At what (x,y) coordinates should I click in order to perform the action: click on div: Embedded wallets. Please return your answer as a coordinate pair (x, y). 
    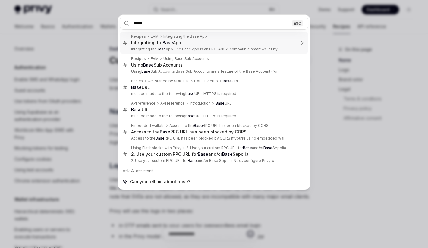
    Looking at the image, I should click on (148, 126).